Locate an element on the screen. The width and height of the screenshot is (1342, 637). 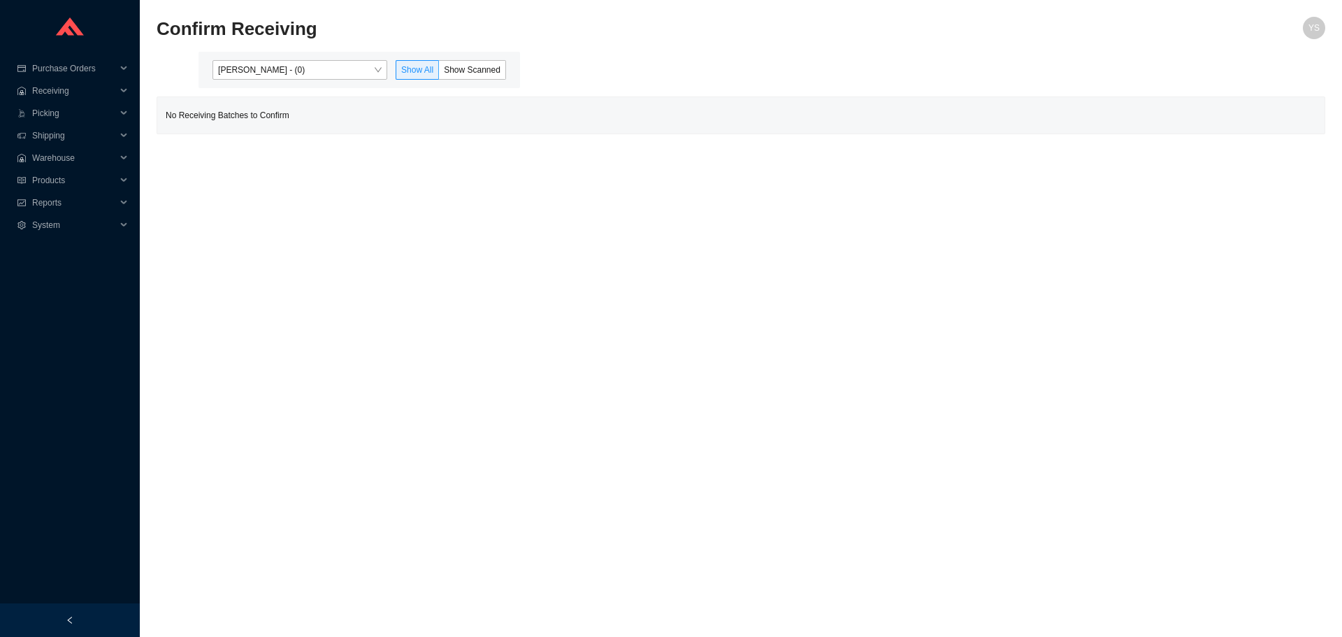
span: credit-card is located at coordinates (22, 68).